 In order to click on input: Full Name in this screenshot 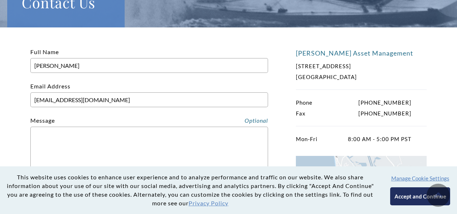, I will do `click(149, 65)`.